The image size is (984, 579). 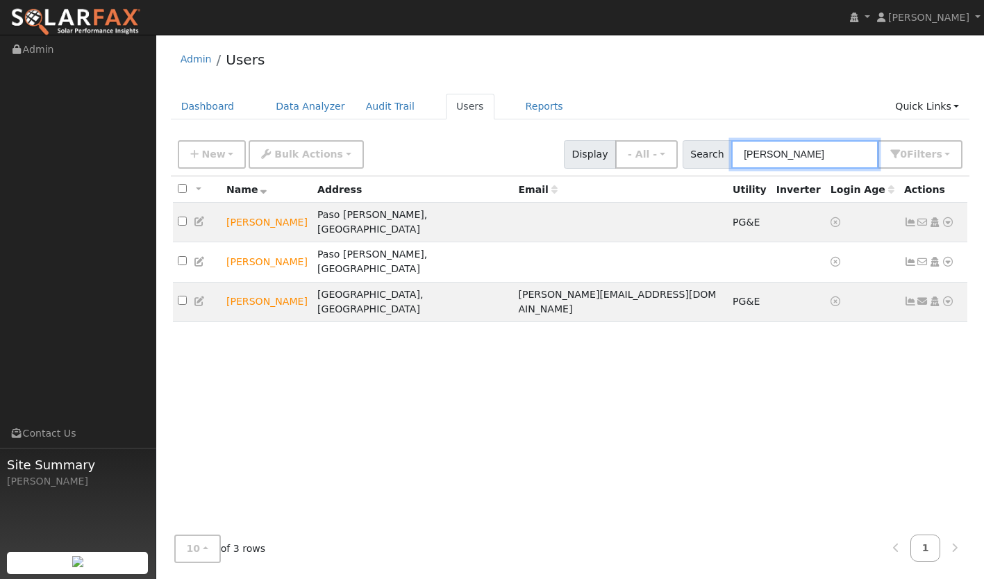 What do you see at coordinates (208, 106) in the screenshot?
I see `a: Dashboard` at bounding box center [208, 106].